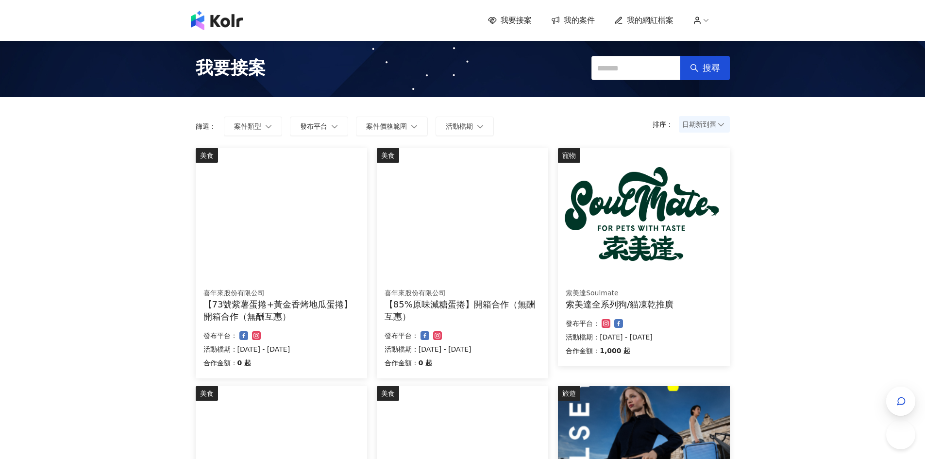 This screenshot has width=925, height=459. Describe the element at coordinates (460, 126) in the screenshot. I see `span: 活動檔期` at that location.